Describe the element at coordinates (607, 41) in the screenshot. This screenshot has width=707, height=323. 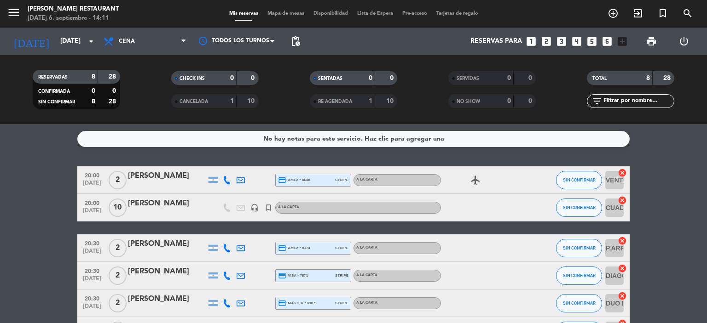
I see `i: looks_6` at that location.